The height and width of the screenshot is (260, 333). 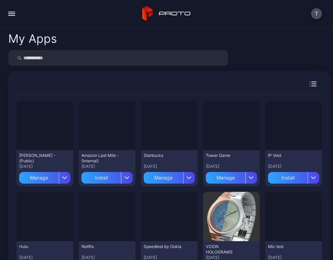 I want to click on div: Starbucks, so click(x=162, y=156).